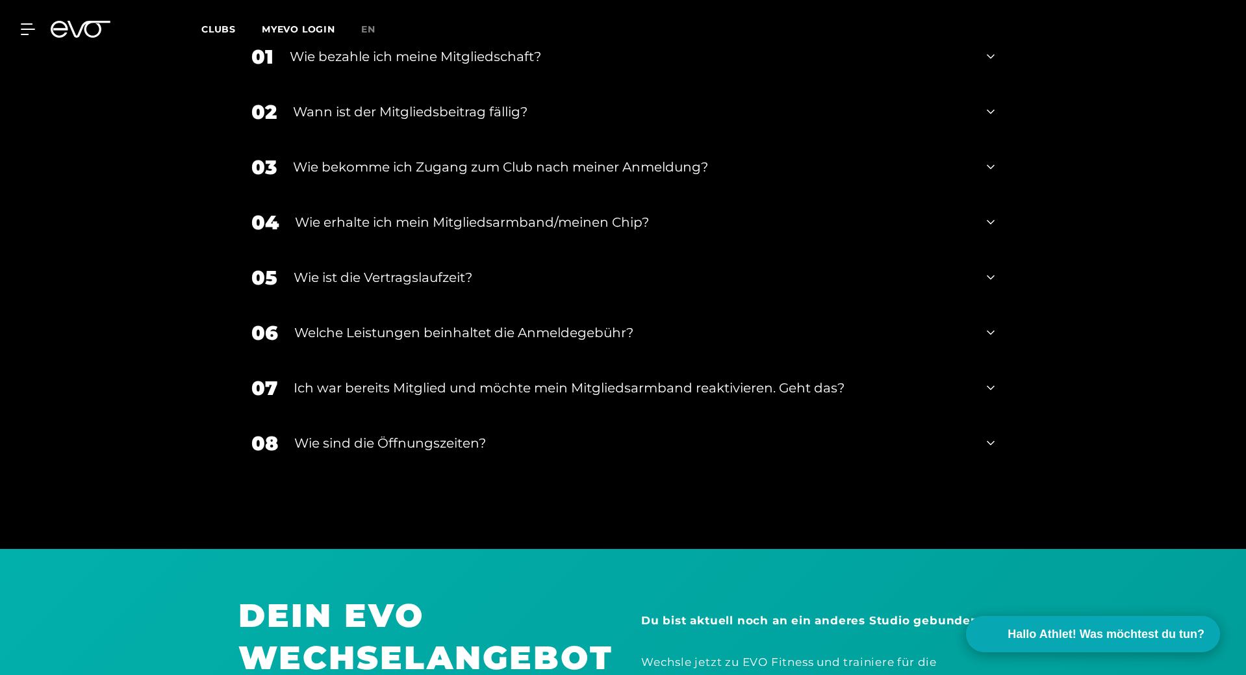 Image resolution: width=1246 pixels, height=675 pixels. Describe the element at coordinates (1092, 634) in the screenshot. I see `button: Hallo Athlet! Was möchtest du tun?` at that location.